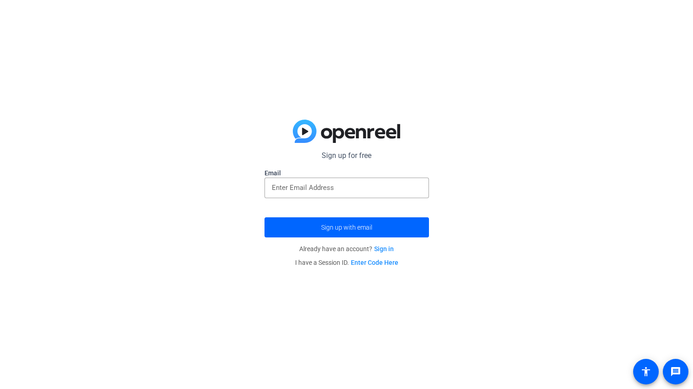 This screenshot has height=389, width=693. I want to click on button: Sign up with email, so click(347, 228).